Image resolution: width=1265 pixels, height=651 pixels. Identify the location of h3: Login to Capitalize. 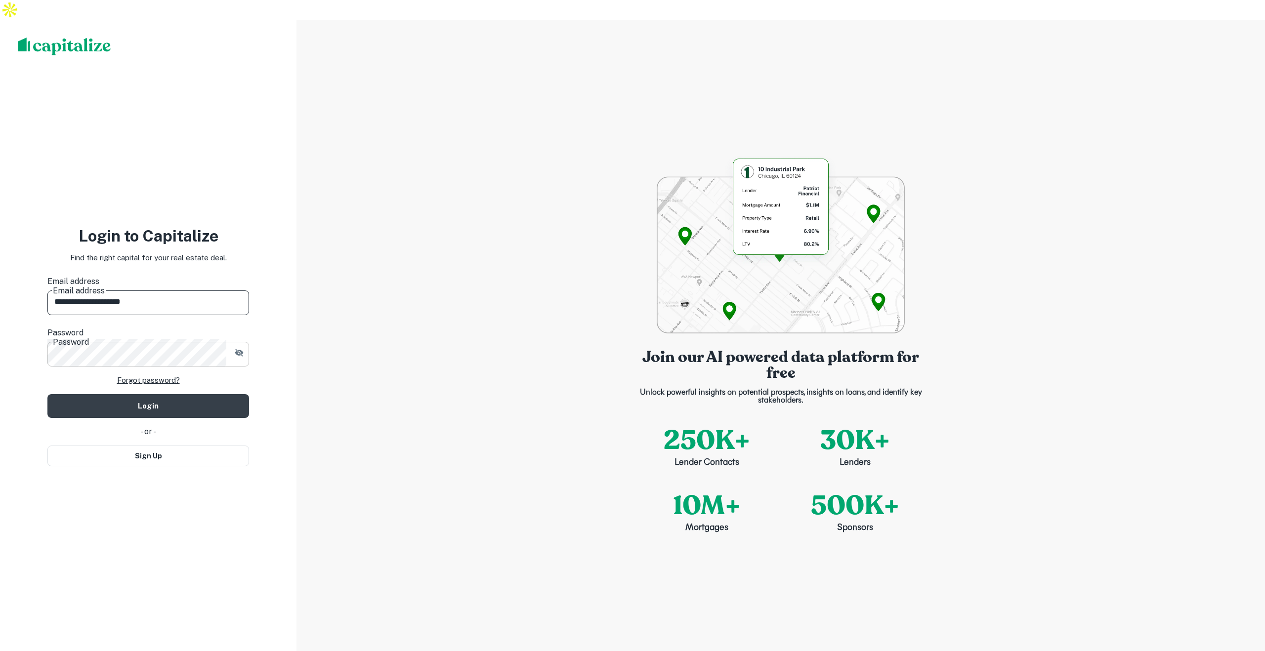
(148, 236).